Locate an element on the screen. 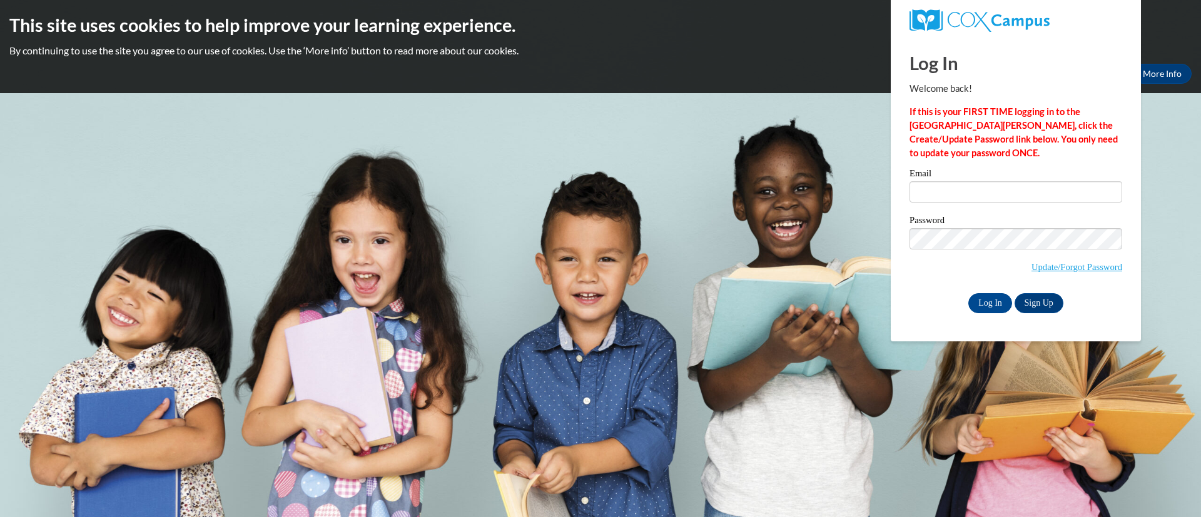  p: Welcome back! is located at coordinates (1016, 89).